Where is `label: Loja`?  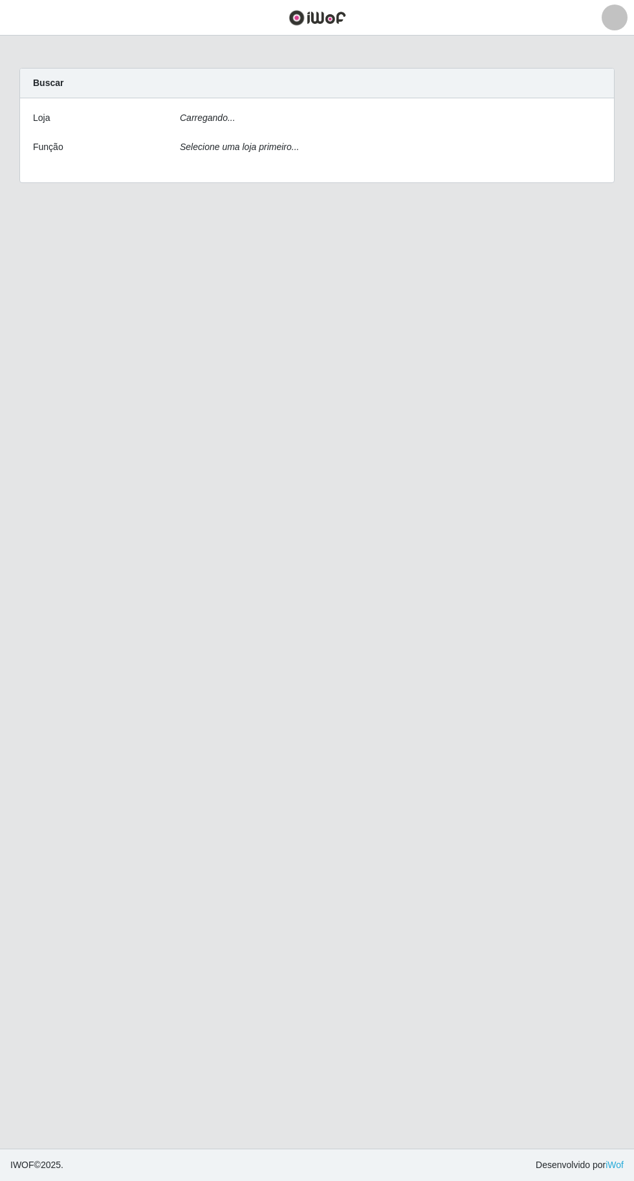
label: Loja is located at coordinates (41, 118).